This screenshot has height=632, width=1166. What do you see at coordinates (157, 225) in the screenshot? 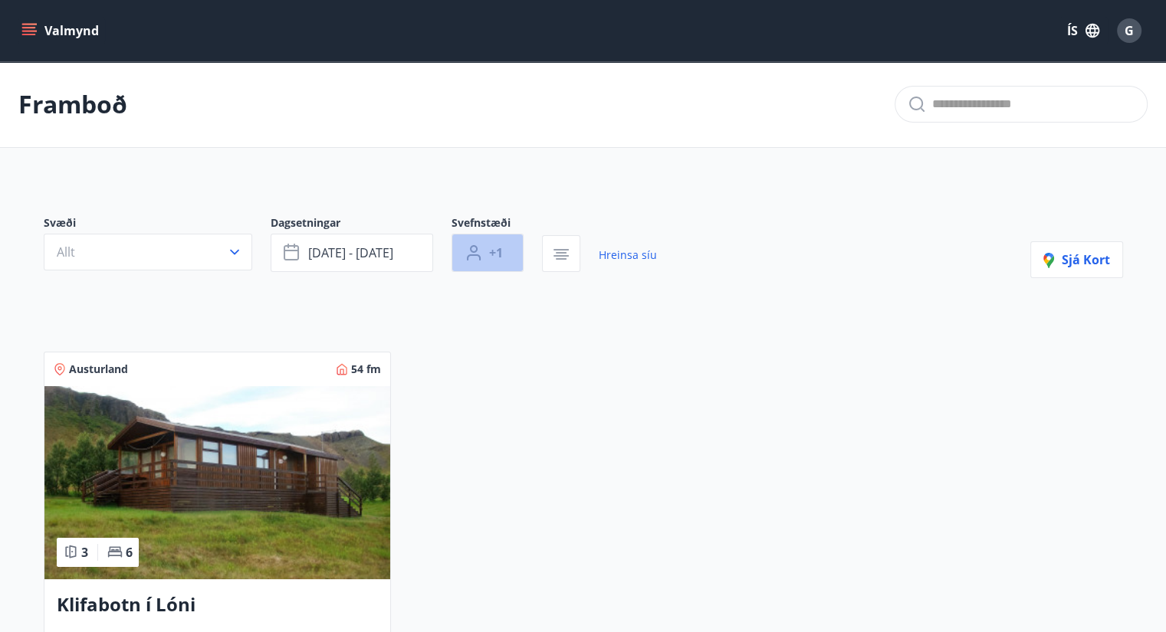
I see `span: Svæði` at bounding box center [157, 225].